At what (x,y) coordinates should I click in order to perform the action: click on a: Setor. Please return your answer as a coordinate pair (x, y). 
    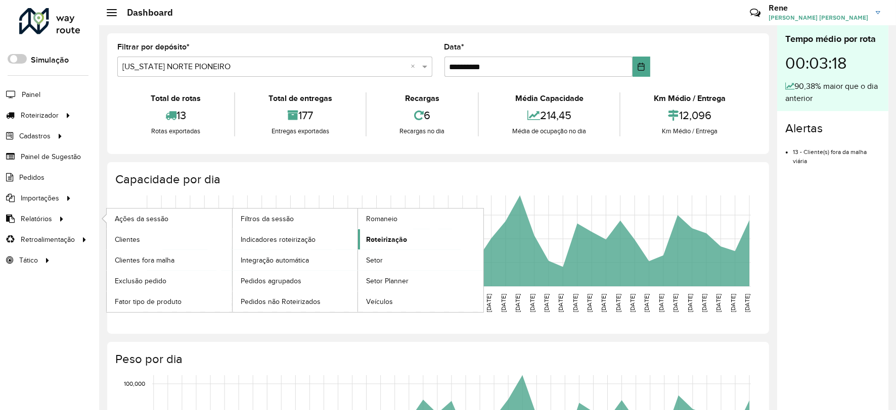
    Looking at the image, I should click on (421, 260).